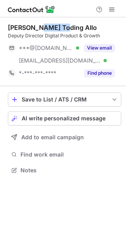 Image resolution: width=126 pixels, height=236 pixels. What do you see at coordinates (65, 170) in the screenshot?
I see `button: Notes` at bounding box center [65, 170].